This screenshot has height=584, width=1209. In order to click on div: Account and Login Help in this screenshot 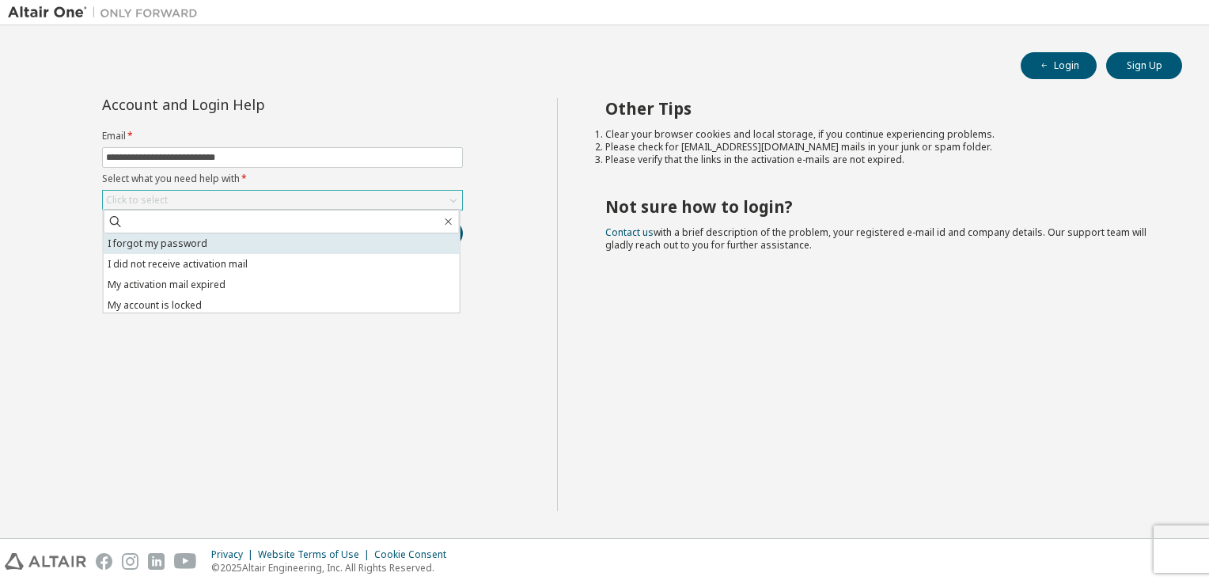, I will do `click(246, 104)`.